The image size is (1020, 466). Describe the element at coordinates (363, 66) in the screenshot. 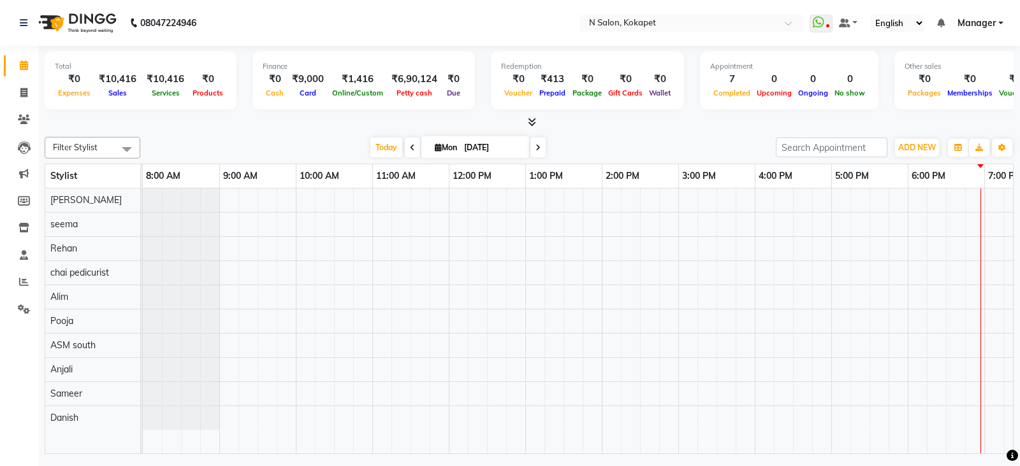

I see `div: Finance` at that location.